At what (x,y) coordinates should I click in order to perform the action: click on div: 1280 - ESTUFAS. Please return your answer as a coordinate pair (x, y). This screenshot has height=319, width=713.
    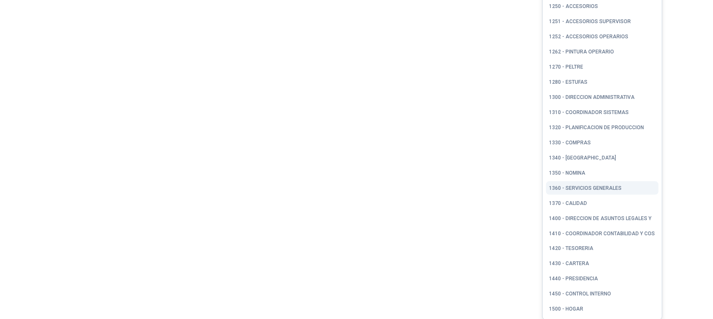
    Looking at the image, I should click on (568, 82).